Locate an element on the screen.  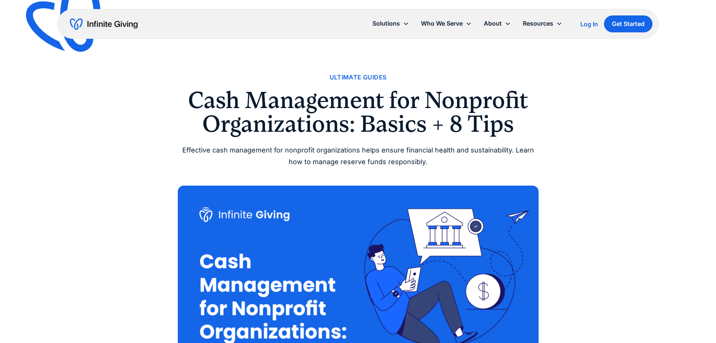
a: home is located at coordinates (104, 24).